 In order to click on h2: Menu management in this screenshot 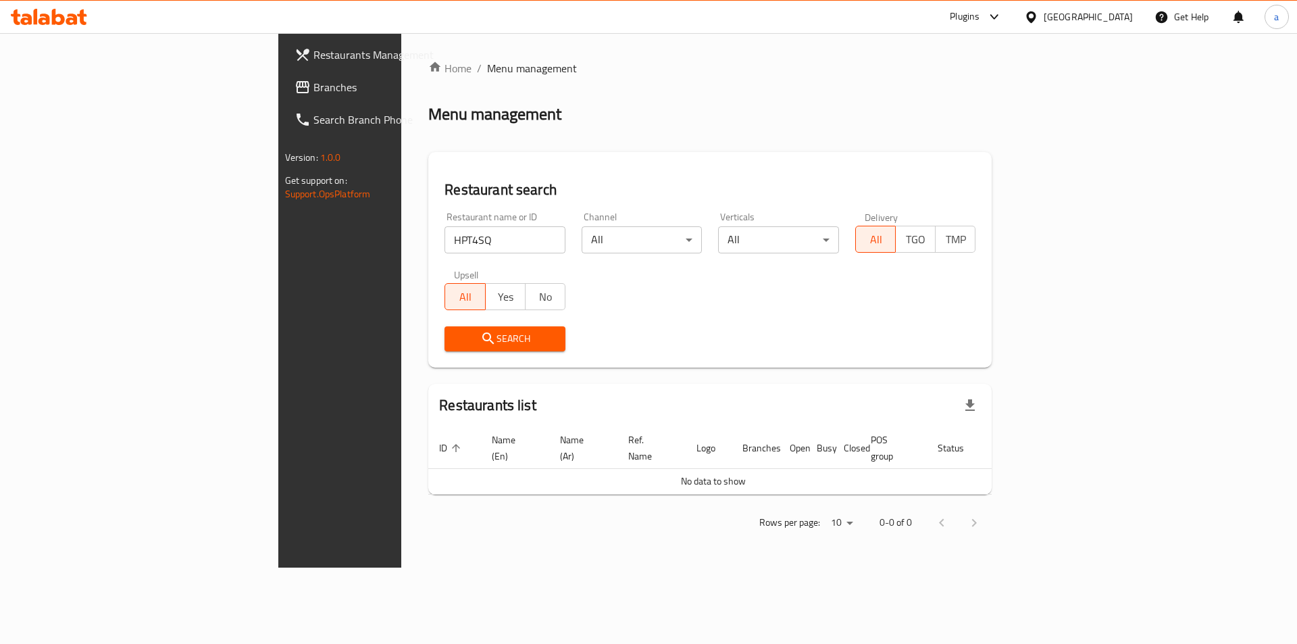, I will do `click(495, 114)`.